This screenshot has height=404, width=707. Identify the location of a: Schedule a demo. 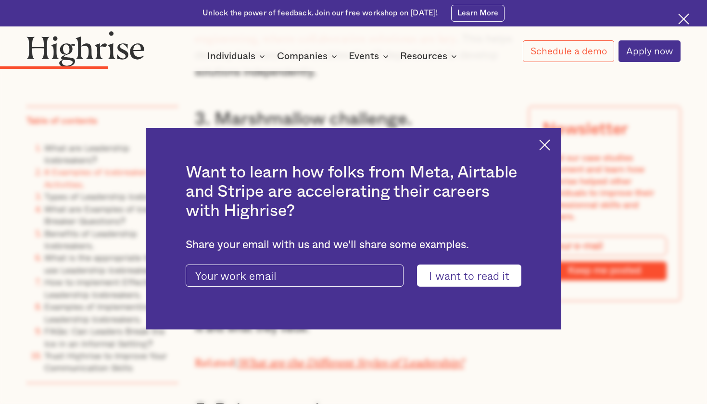
(569, 51).